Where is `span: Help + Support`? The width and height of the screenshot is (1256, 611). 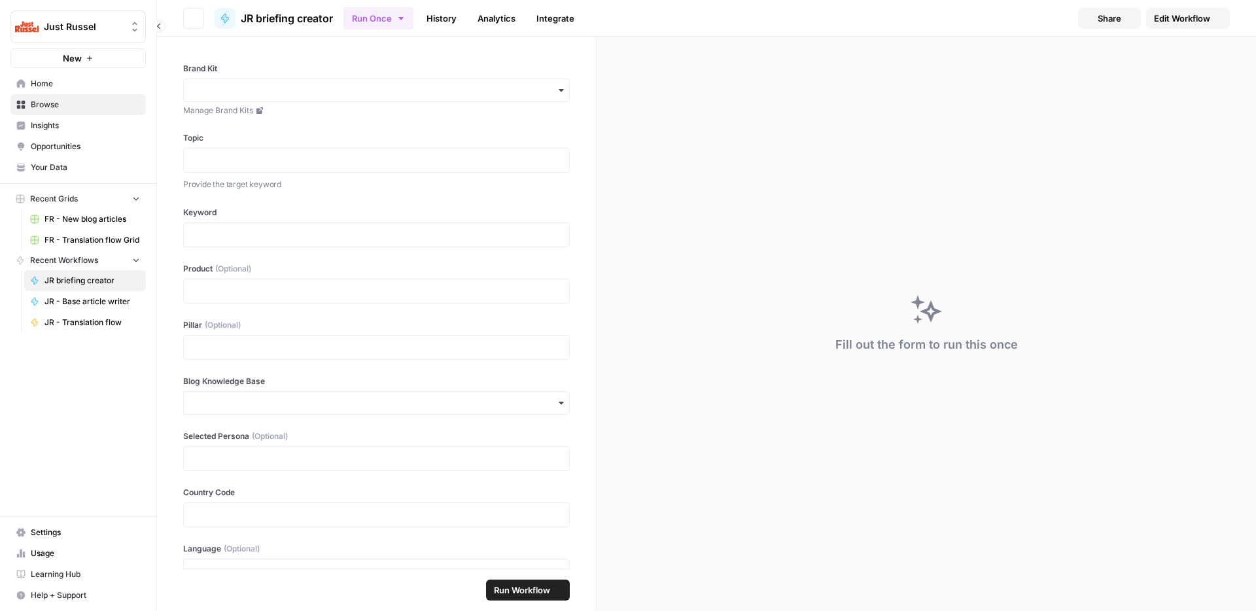
span: Help + Support is located at coordinates (85, 595).